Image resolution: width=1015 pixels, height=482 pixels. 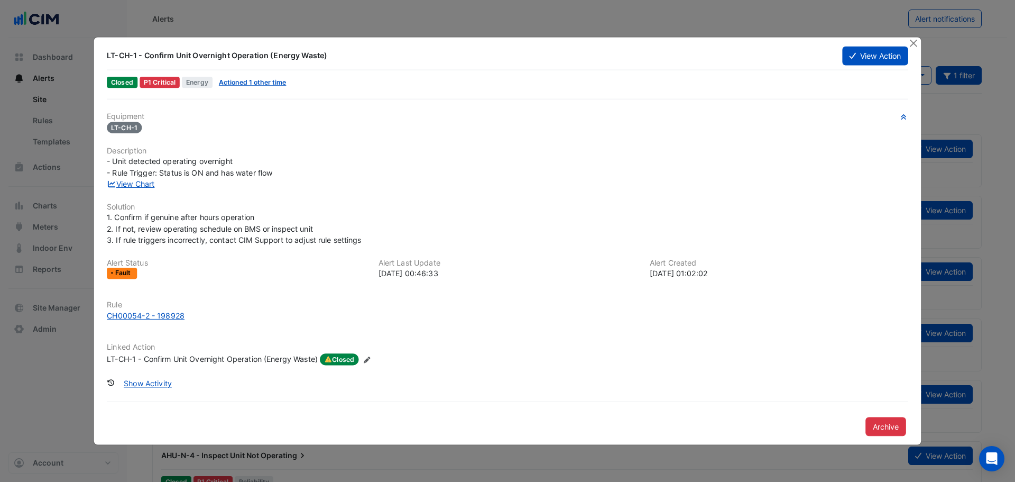 I want to click on div: CH00054-2 - 198928, so click(x=145, y=315).